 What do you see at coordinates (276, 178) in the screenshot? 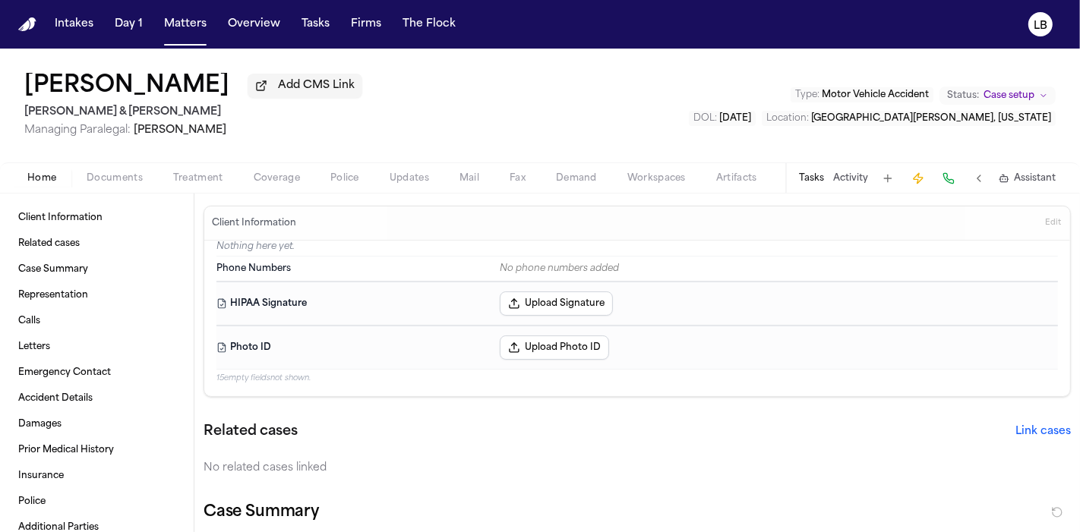
I see `span: Coverage` at bounding box center [276, 178].